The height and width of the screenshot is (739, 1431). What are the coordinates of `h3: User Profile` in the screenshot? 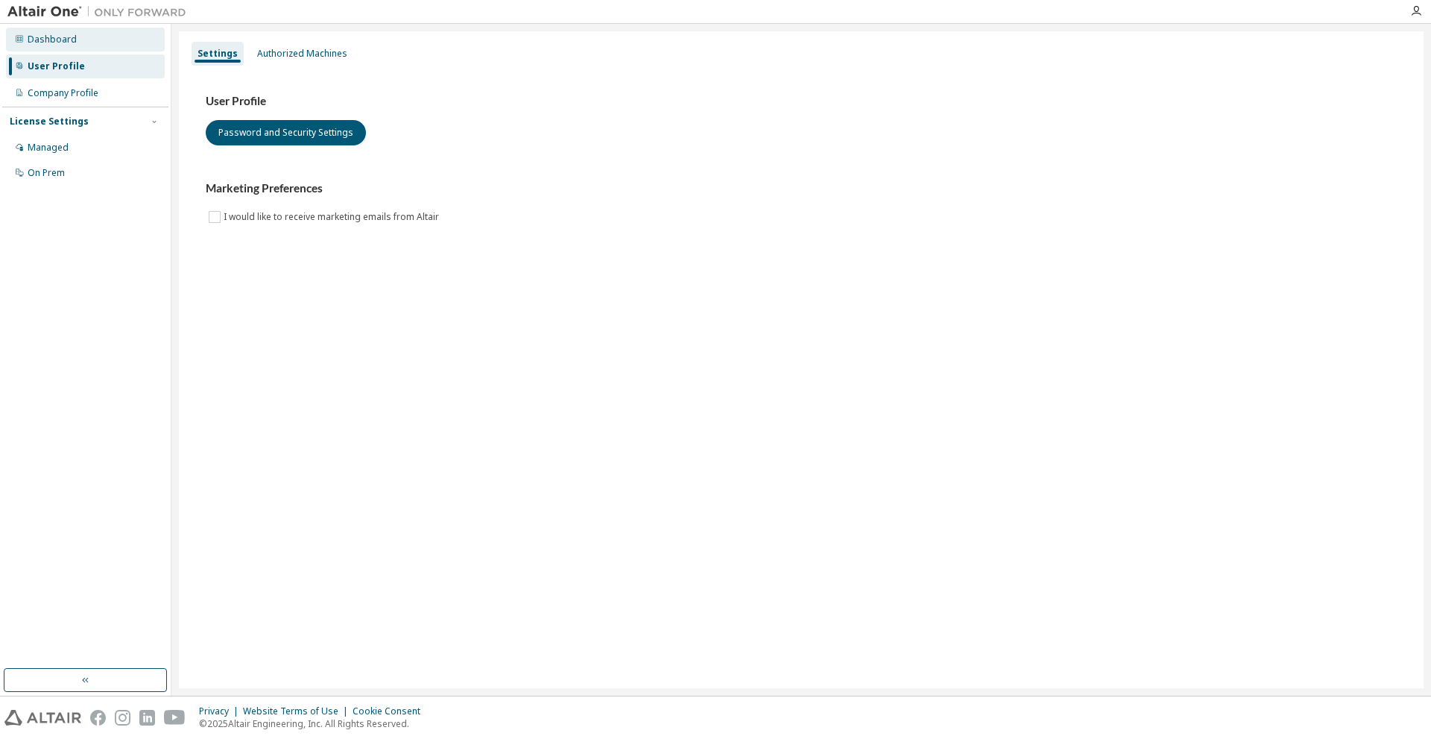 It's located at (801, 101).